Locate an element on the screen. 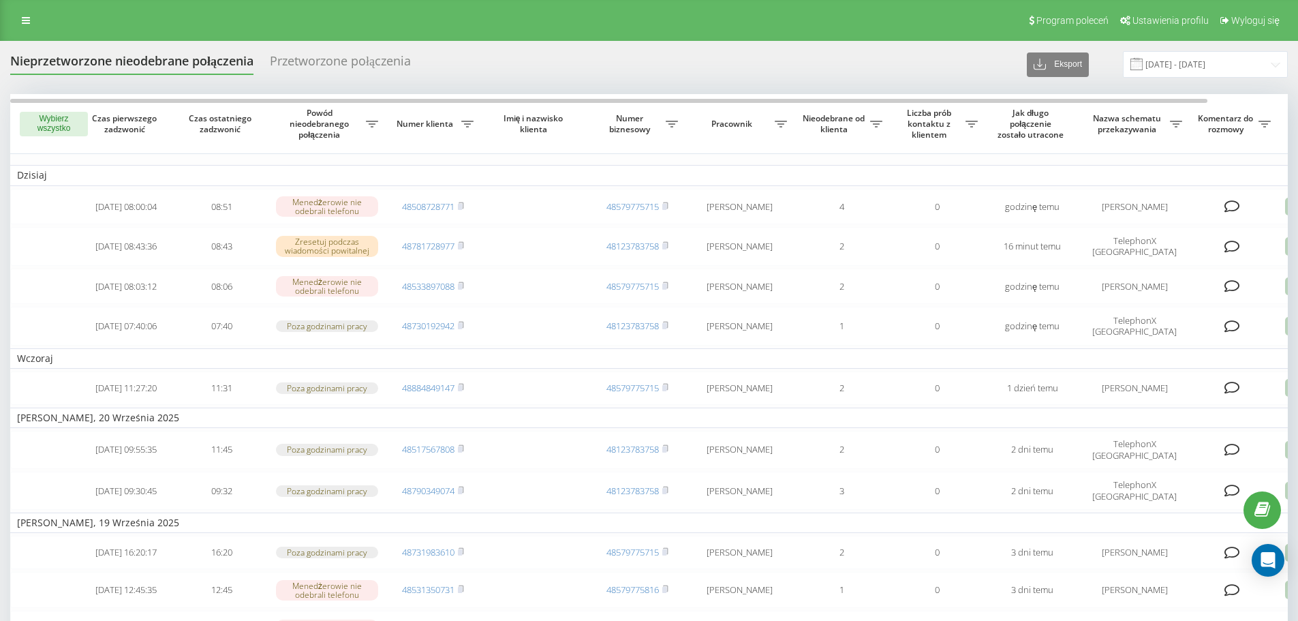  td: 11:31 is located at coordinates (221, 388).